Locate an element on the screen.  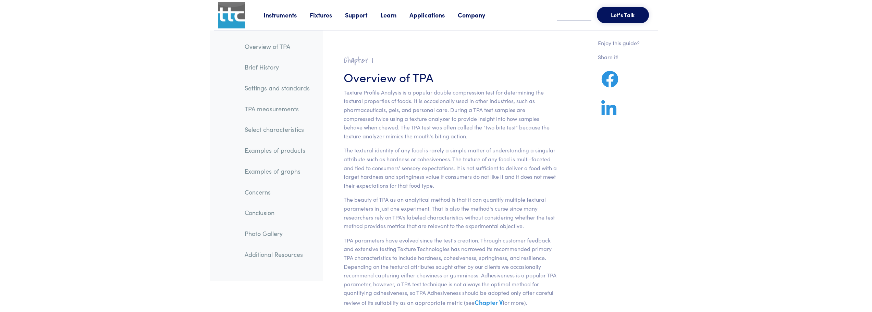
p: Texture Profile Analysis is a popular double compression test for determining the textural proper... is located at coordinates (450, 114).